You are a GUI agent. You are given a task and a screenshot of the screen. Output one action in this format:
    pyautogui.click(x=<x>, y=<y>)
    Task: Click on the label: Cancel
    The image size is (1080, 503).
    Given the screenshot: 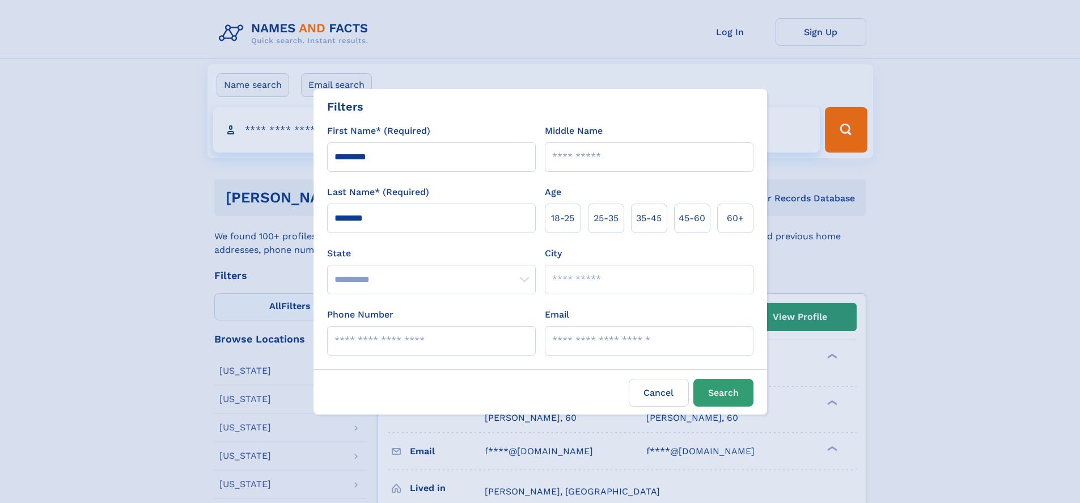 What is the action you would take?
    pyautogui.click(x=659, y=392)
    